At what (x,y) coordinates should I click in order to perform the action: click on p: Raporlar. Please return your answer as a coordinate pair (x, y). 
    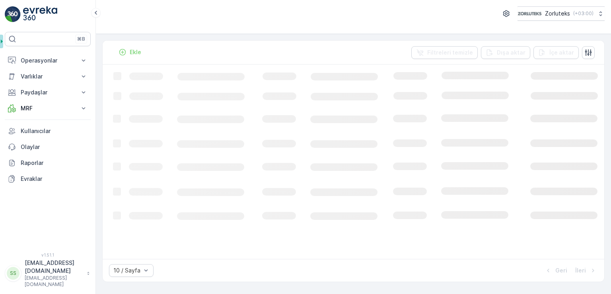
    Looking at the image, I should click on (54, 163).